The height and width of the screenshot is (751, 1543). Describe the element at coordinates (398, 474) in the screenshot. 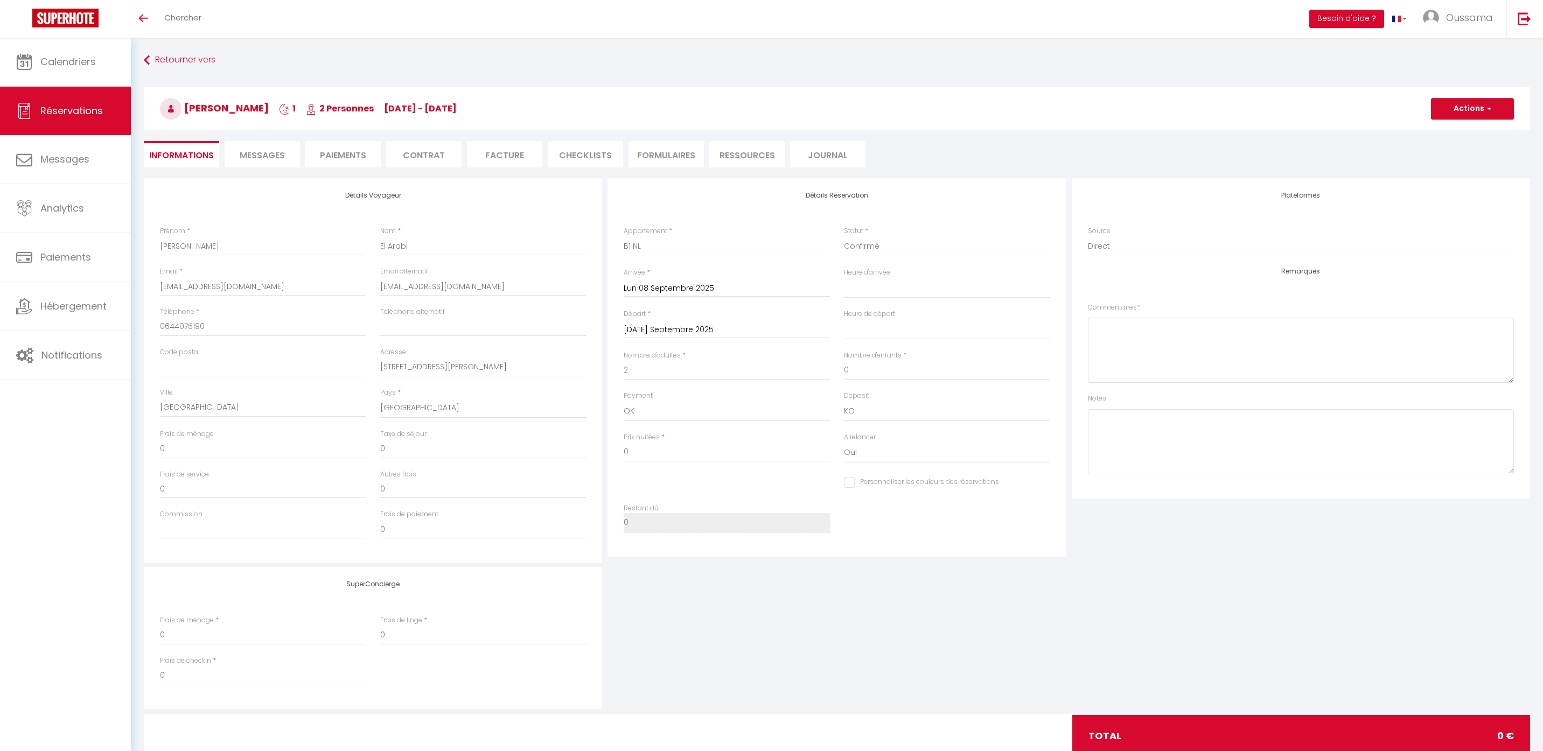

I see `label: Autres frais` at that location.